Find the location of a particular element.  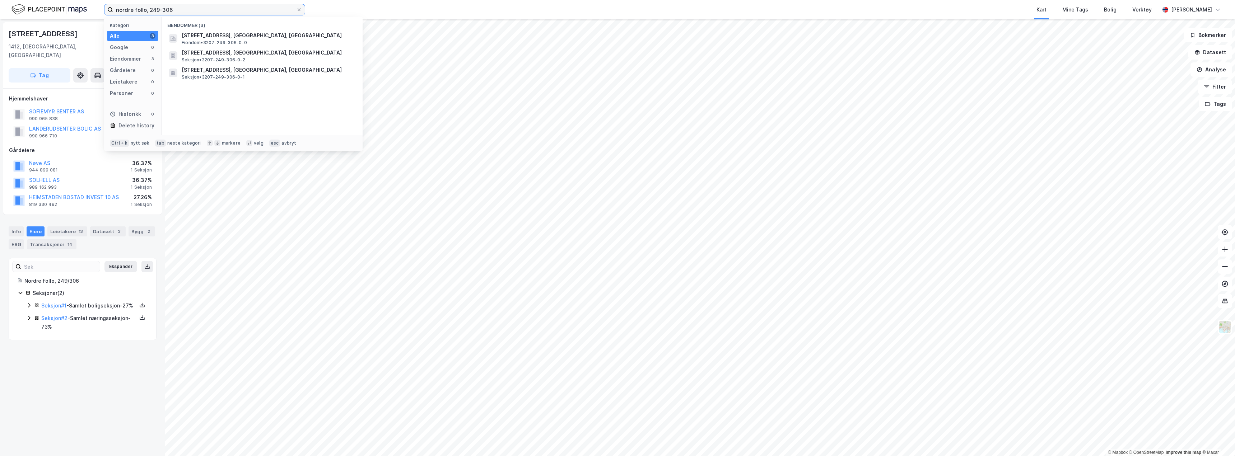

div: Kategori is located at coordinates (134, 25).